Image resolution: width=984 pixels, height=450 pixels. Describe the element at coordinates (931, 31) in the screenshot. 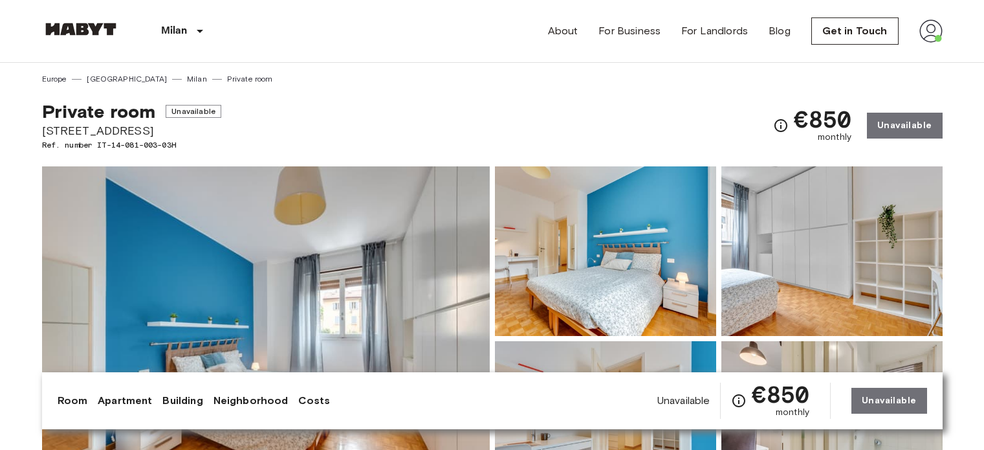

I see `img: avatar` at that location.